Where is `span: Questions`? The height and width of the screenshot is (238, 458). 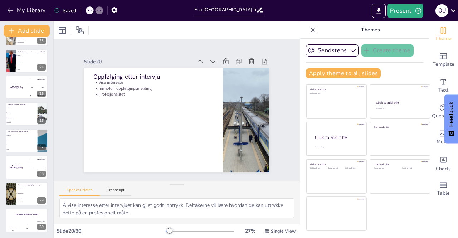
span: Questions is located at coordinates (444, 116).